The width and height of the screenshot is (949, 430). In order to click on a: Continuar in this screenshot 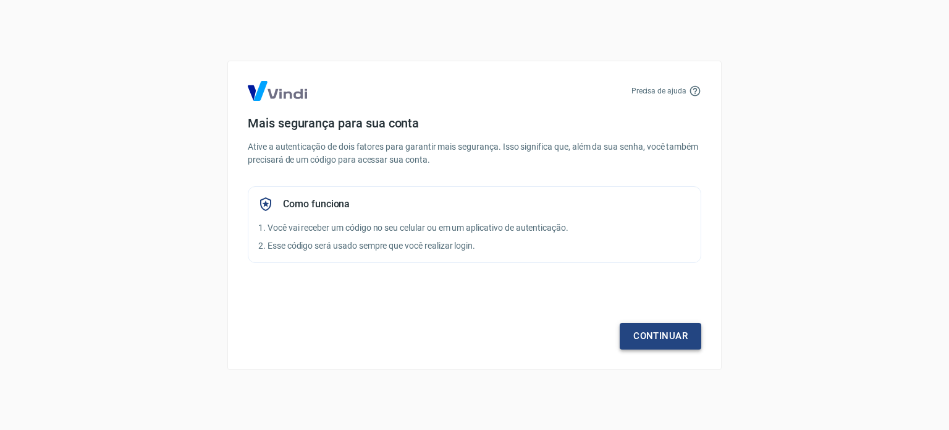, I will do `click(661, 336)`.